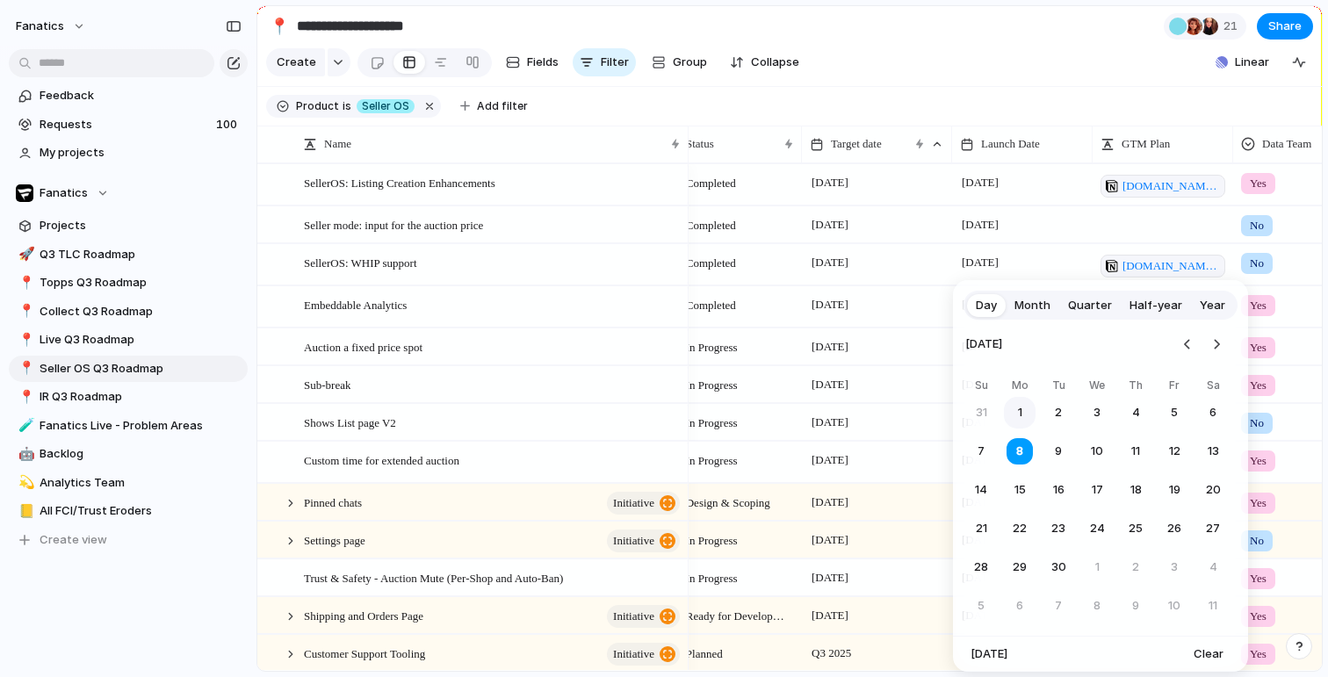  What do you see at coordinates (1090, 306) in the screenshot?
I see `button: Quarter` at bounding box center [1090, 306].